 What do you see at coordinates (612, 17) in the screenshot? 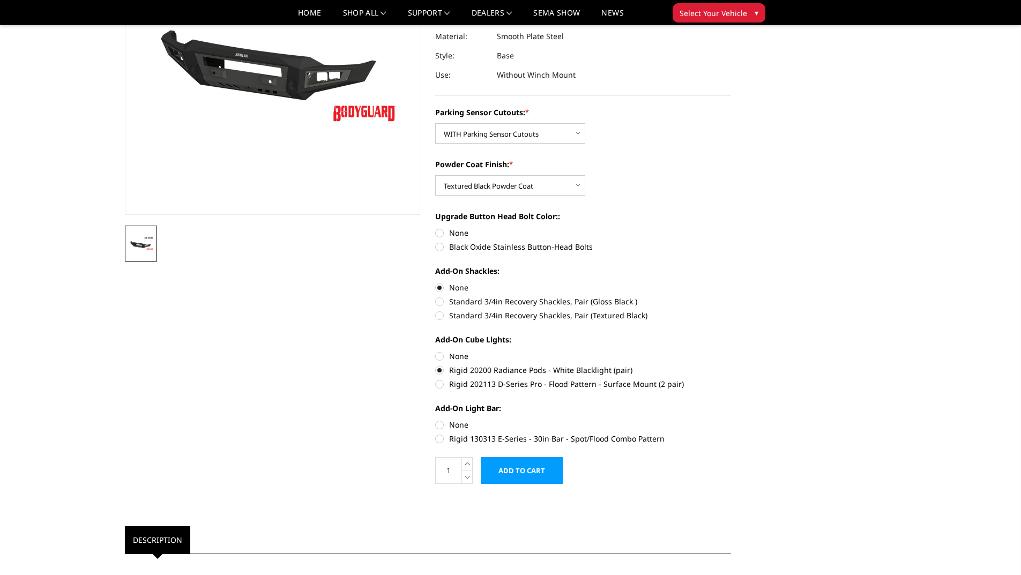
I see `a: News` at bounding box center [612, 17].